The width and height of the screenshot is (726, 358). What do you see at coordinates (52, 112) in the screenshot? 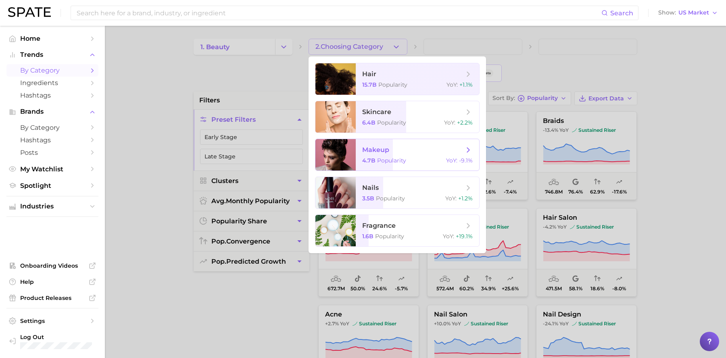
I see `button: Brands` at bounding box center [52, 112].